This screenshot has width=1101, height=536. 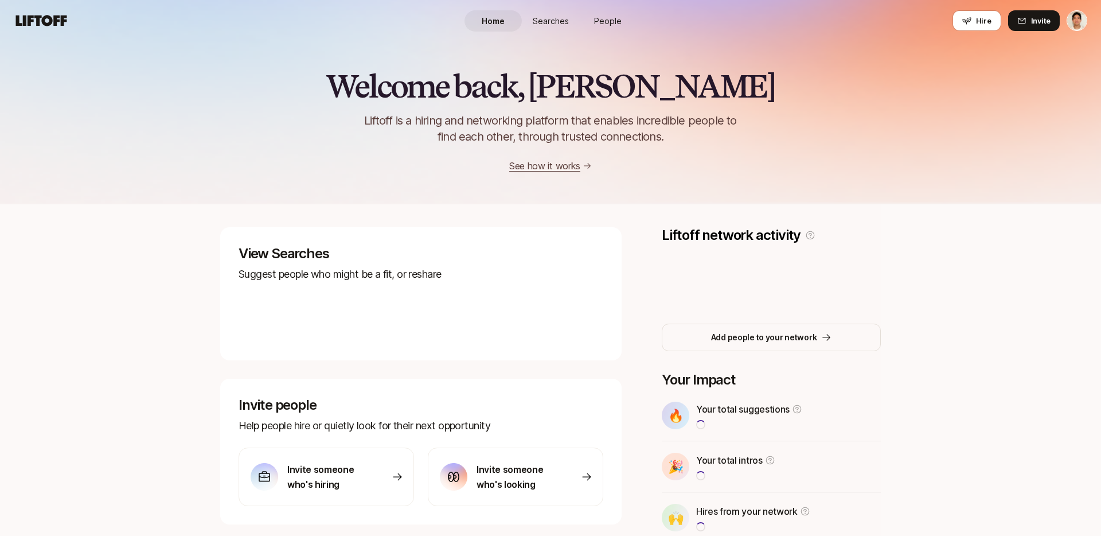 I want to click on p: Add people to your network, so click(x=764, y=337).